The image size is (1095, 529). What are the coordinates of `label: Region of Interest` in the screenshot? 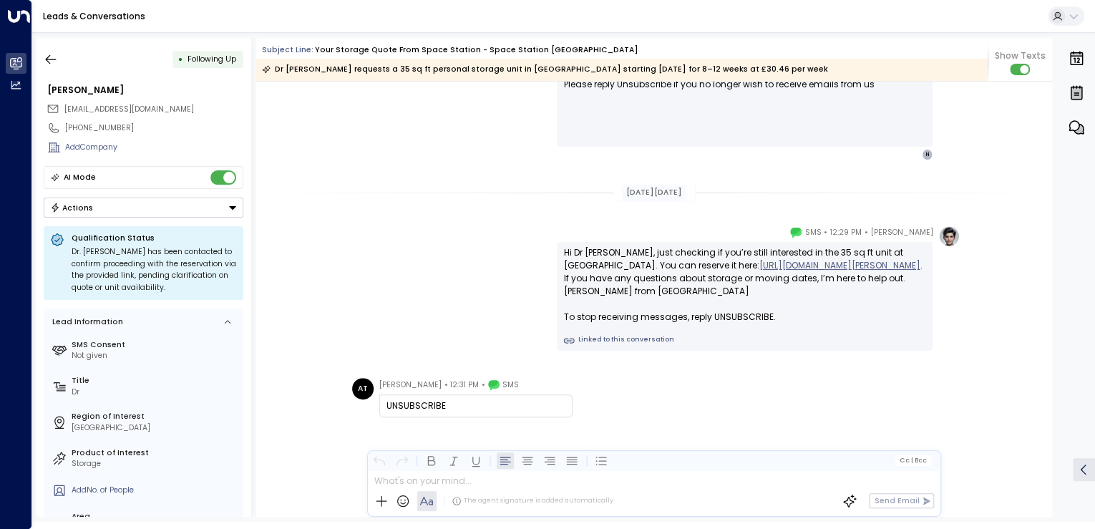 It's located at (155, 417).